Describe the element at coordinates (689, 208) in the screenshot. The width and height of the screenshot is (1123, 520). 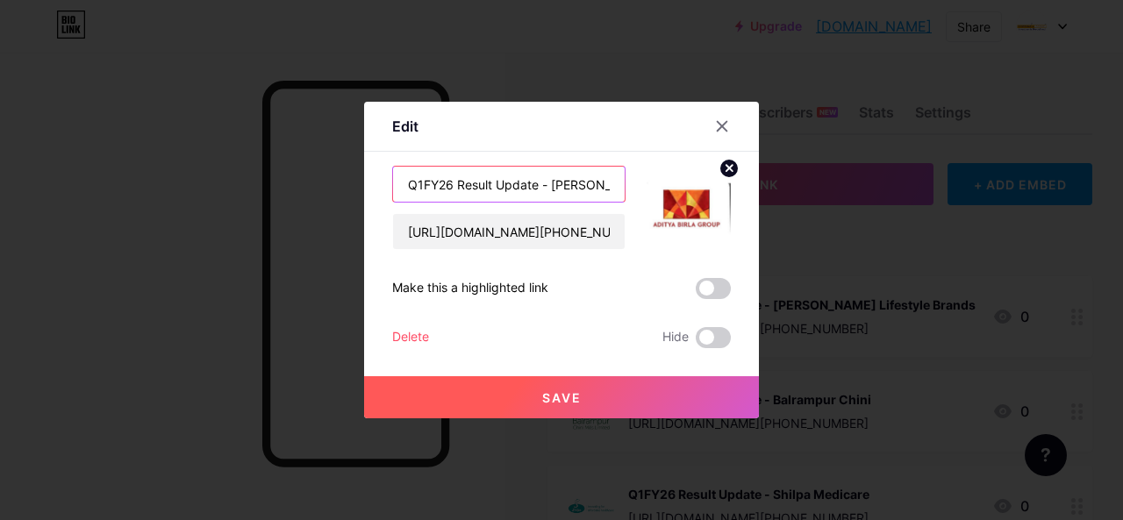
I see `img: link_thumbnail` at that location.